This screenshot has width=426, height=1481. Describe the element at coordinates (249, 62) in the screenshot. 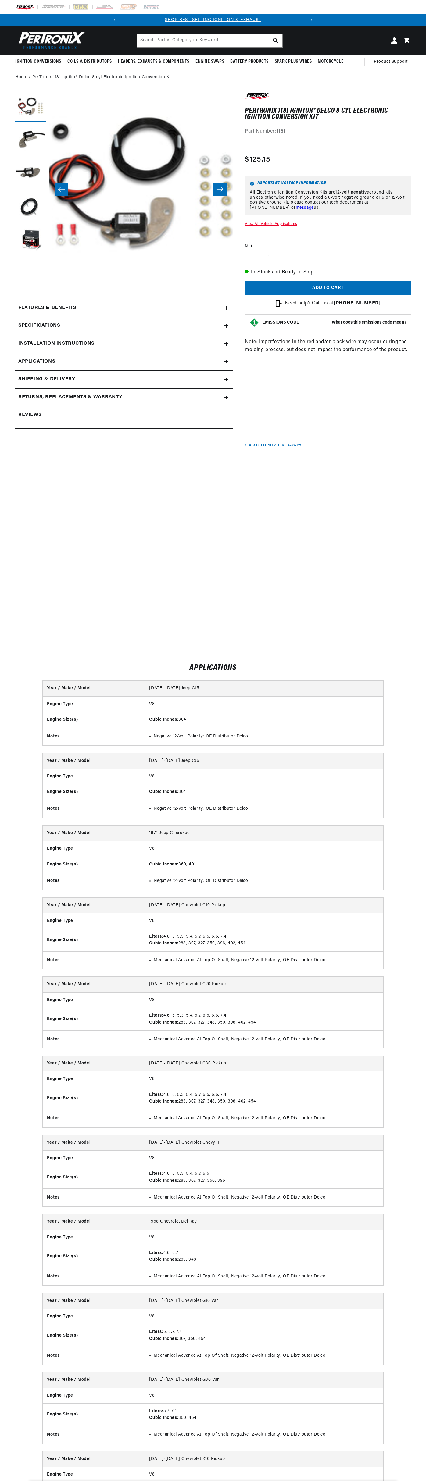

I see `summary: Battery Products` at that location.